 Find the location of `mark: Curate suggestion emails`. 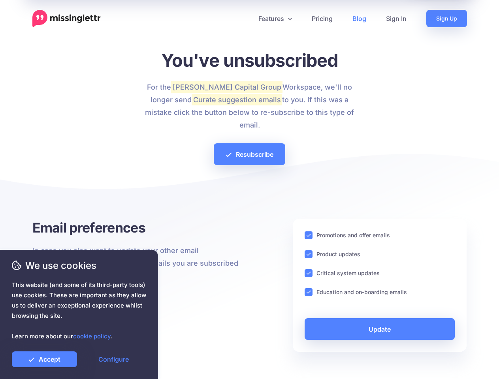

mark: Curate suggestion emails is located at coordinates (236, 99).